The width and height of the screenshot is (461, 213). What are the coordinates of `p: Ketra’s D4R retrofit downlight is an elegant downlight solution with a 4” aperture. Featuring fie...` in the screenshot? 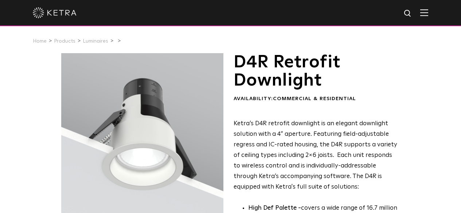 It's located at (316, 156).